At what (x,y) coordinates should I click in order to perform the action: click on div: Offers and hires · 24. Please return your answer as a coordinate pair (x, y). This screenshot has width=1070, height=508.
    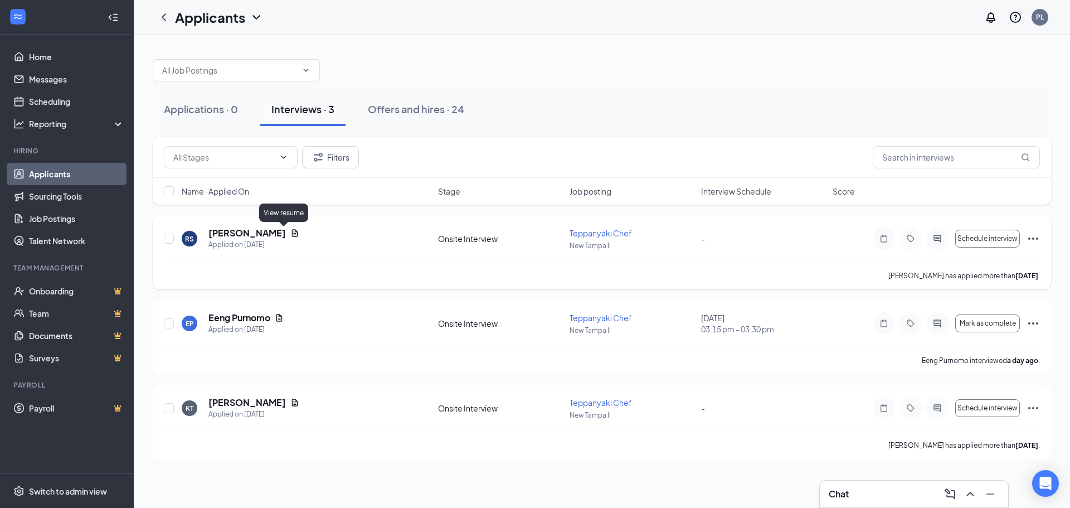
    Looking at the image, I should click on (416, 109).